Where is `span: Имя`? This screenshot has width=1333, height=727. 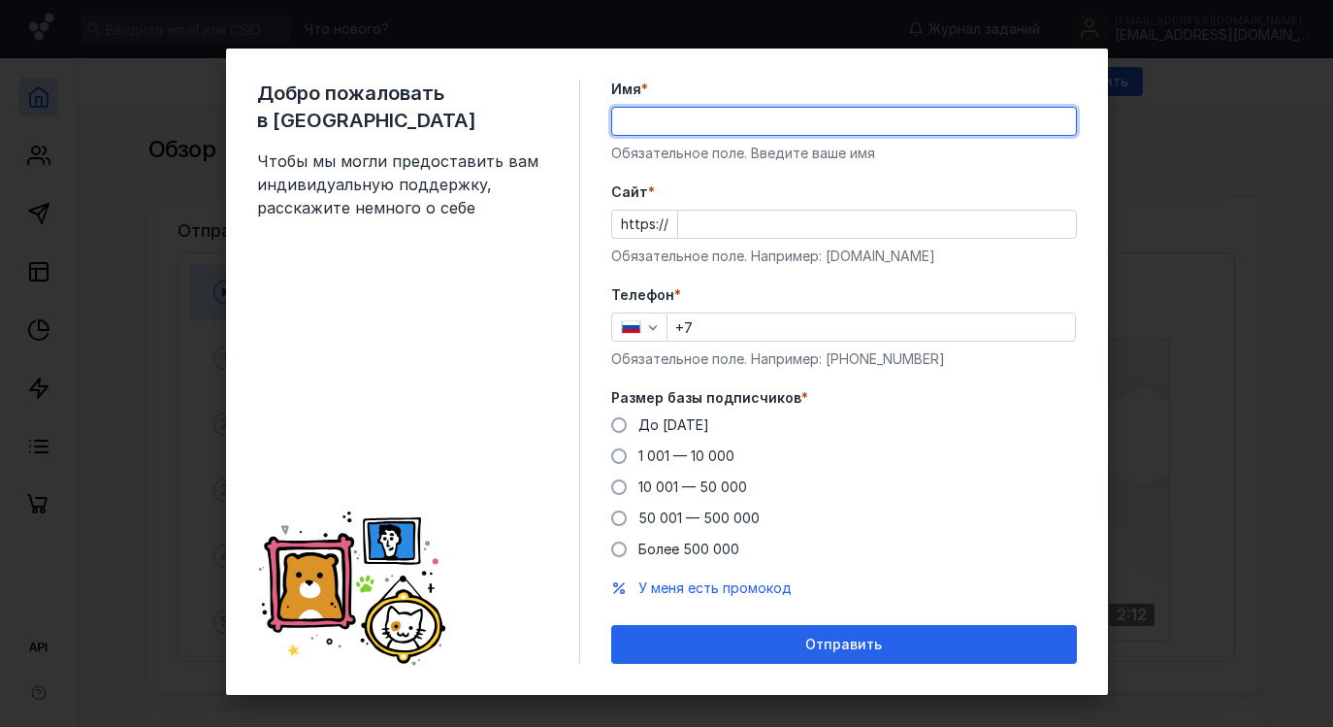
span: Имя is located at coordinates (626, 89).